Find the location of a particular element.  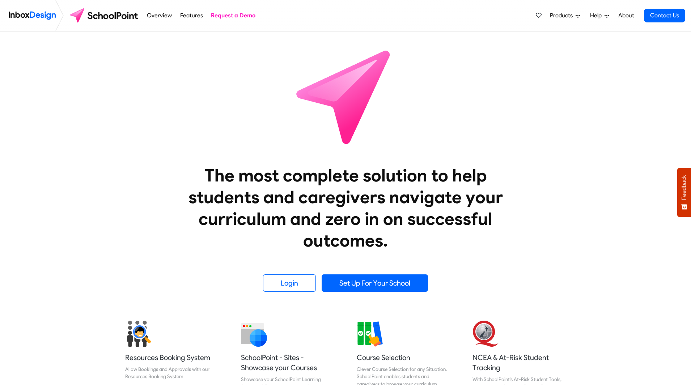

img: 2022_01_13_icon_course_selection.svg is located at coordinates (369, 334).